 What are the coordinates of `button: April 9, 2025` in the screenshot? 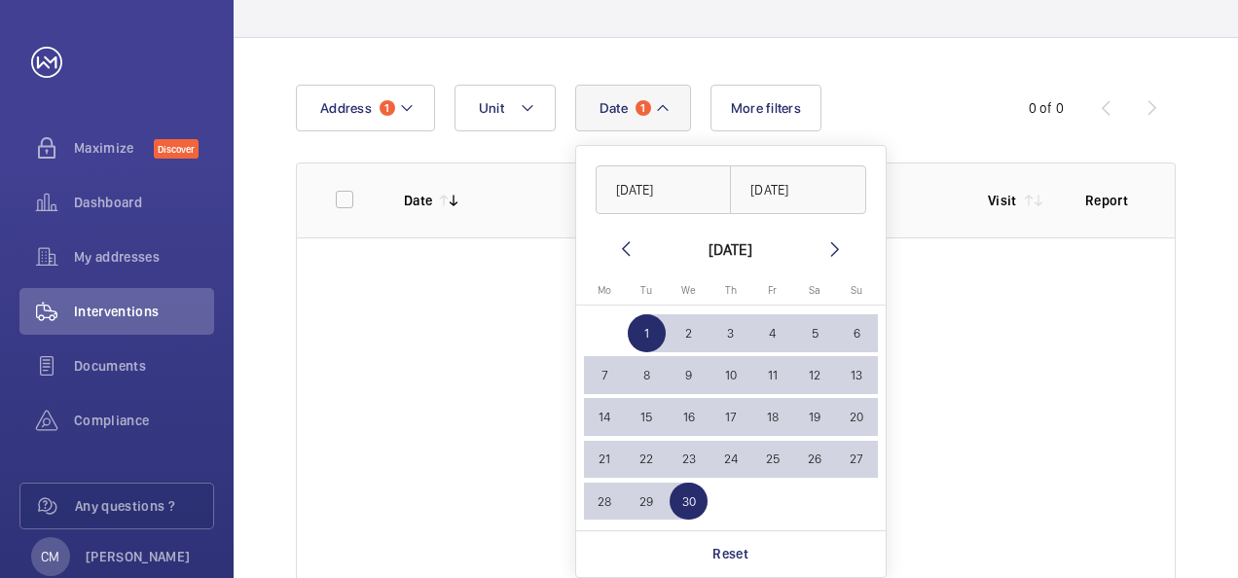 It's located at (688, 375).